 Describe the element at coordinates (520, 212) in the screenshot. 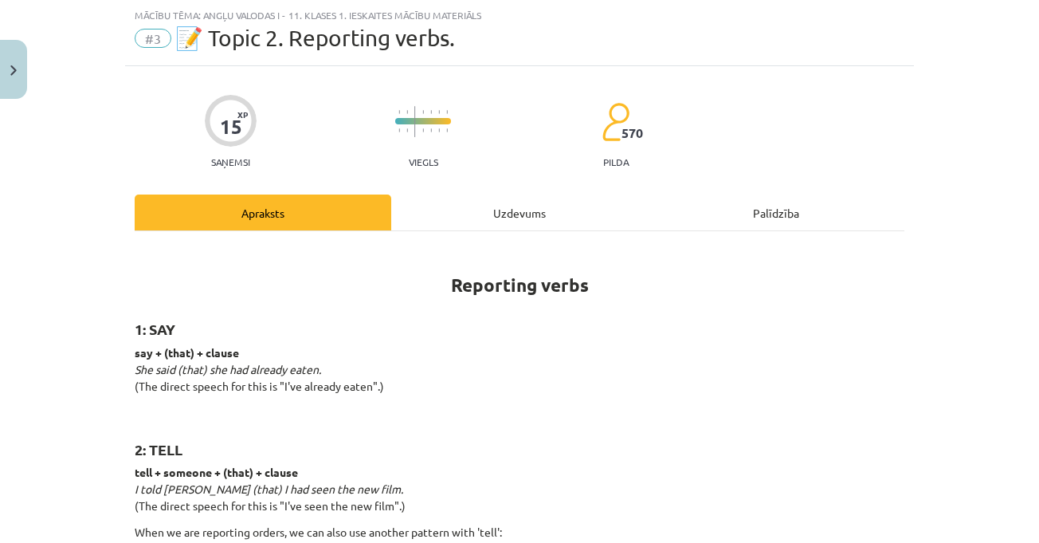

I see `div: Uzdevums` at that location.